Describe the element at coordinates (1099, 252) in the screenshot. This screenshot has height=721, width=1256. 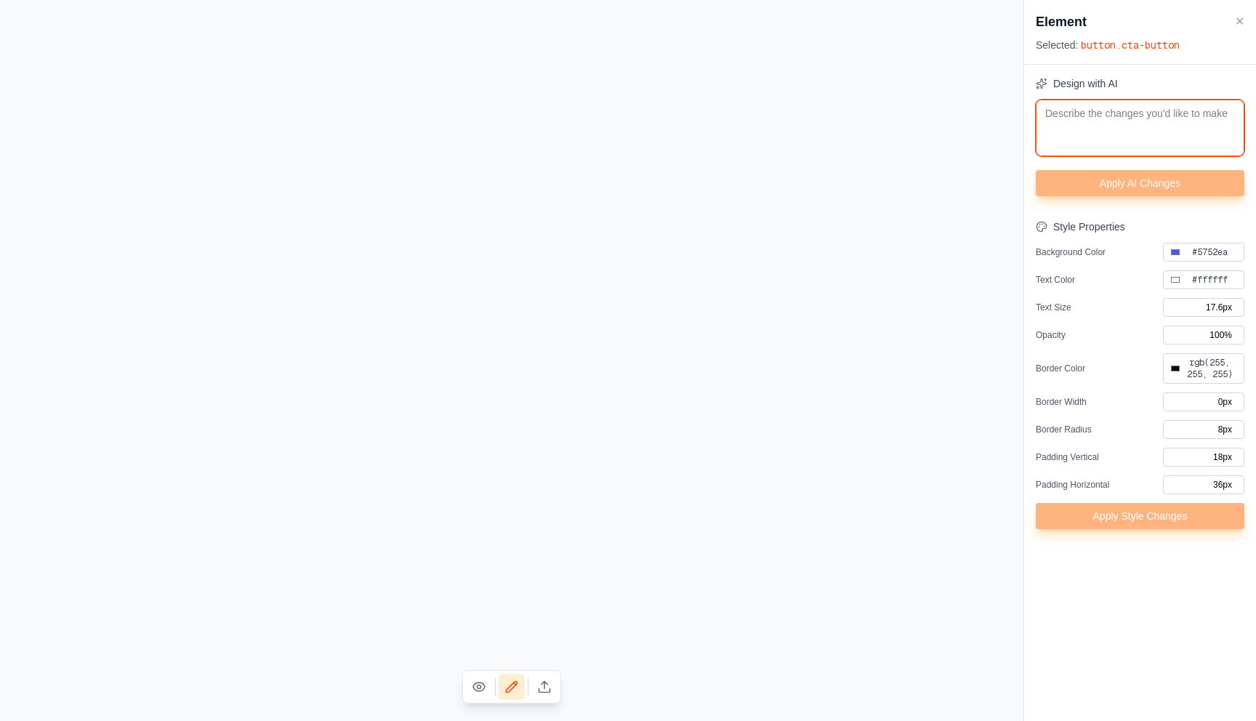
I see `label: Background Color` at that location.